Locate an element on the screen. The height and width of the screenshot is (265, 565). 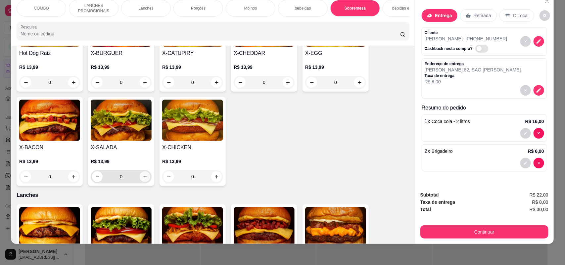
p: Taxa de entrega is located at coordinates (472, 76).